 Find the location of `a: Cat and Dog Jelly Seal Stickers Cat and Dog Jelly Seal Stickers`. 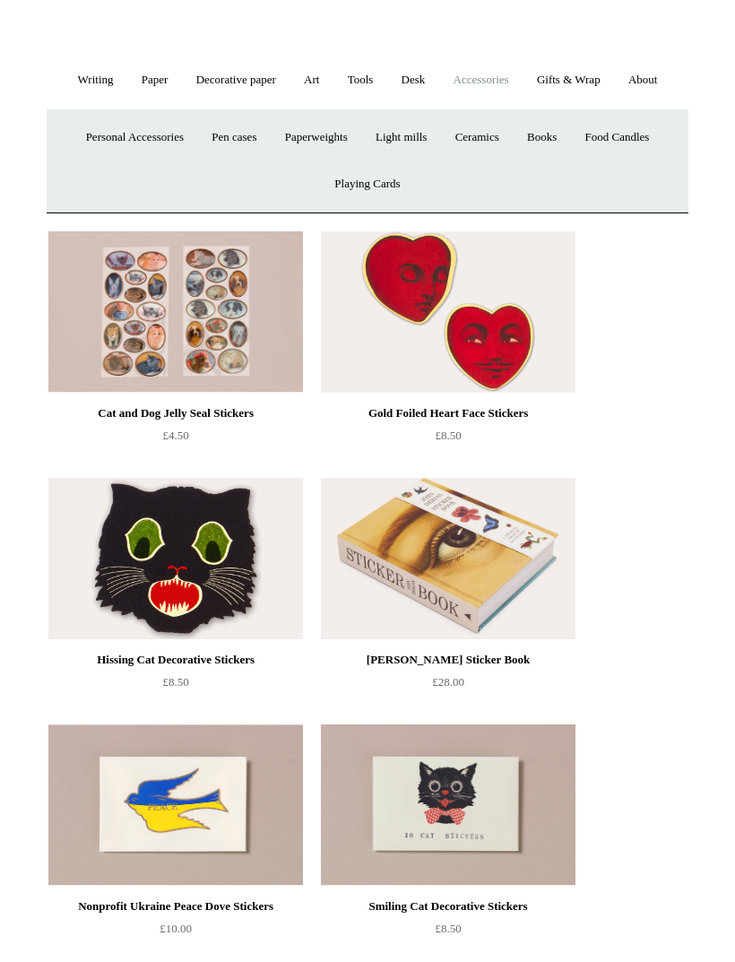

a: Cat and Dog Jelly Seal Stickers Cat and Dog Jelly Seal Stickers is located at coordinates (176, 312).